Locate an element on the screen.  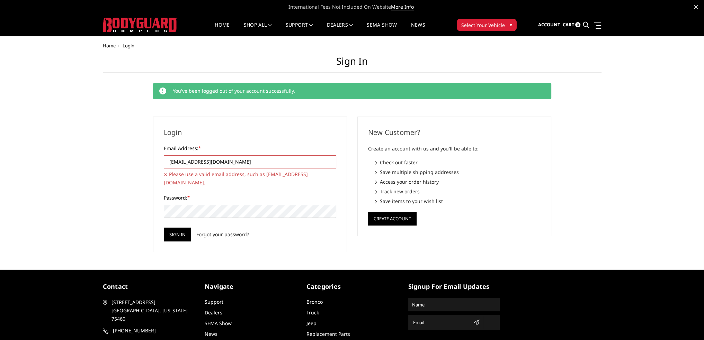
h5: Navigate is located at coordinates (250, 287).